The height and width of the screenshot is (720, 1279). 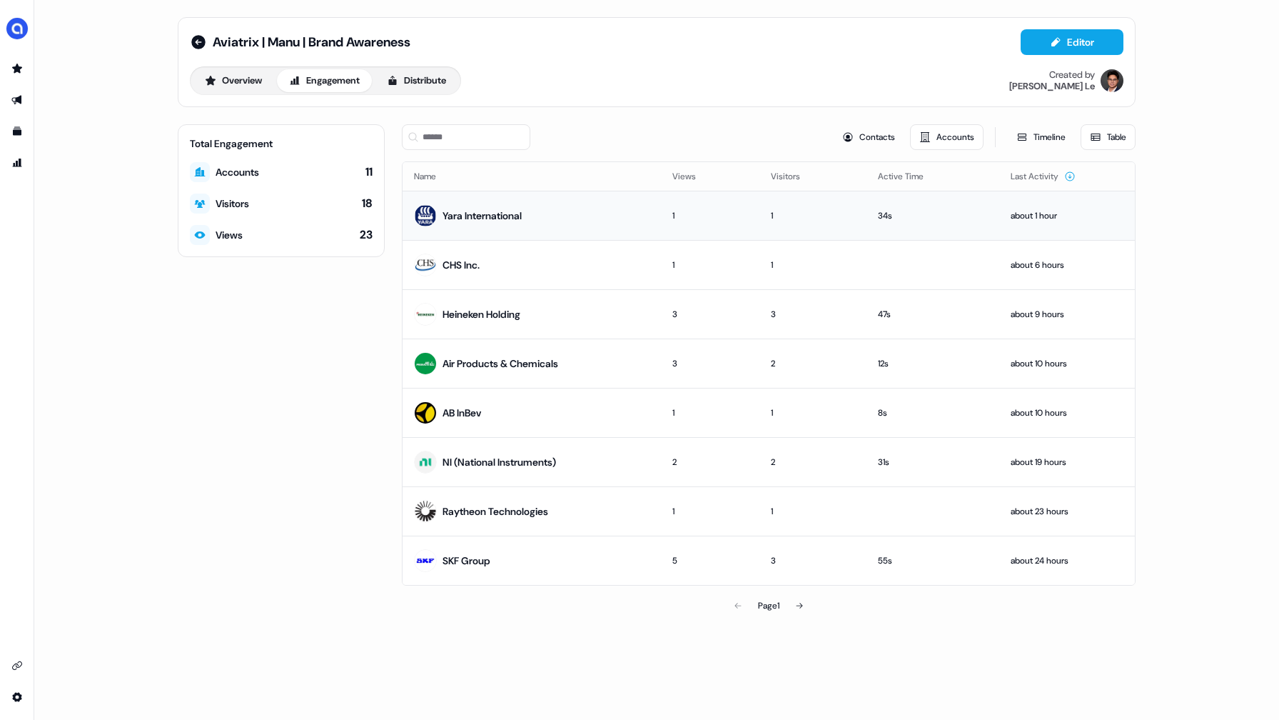 I want to click on div: Yara International, so click(x=482, y=216).